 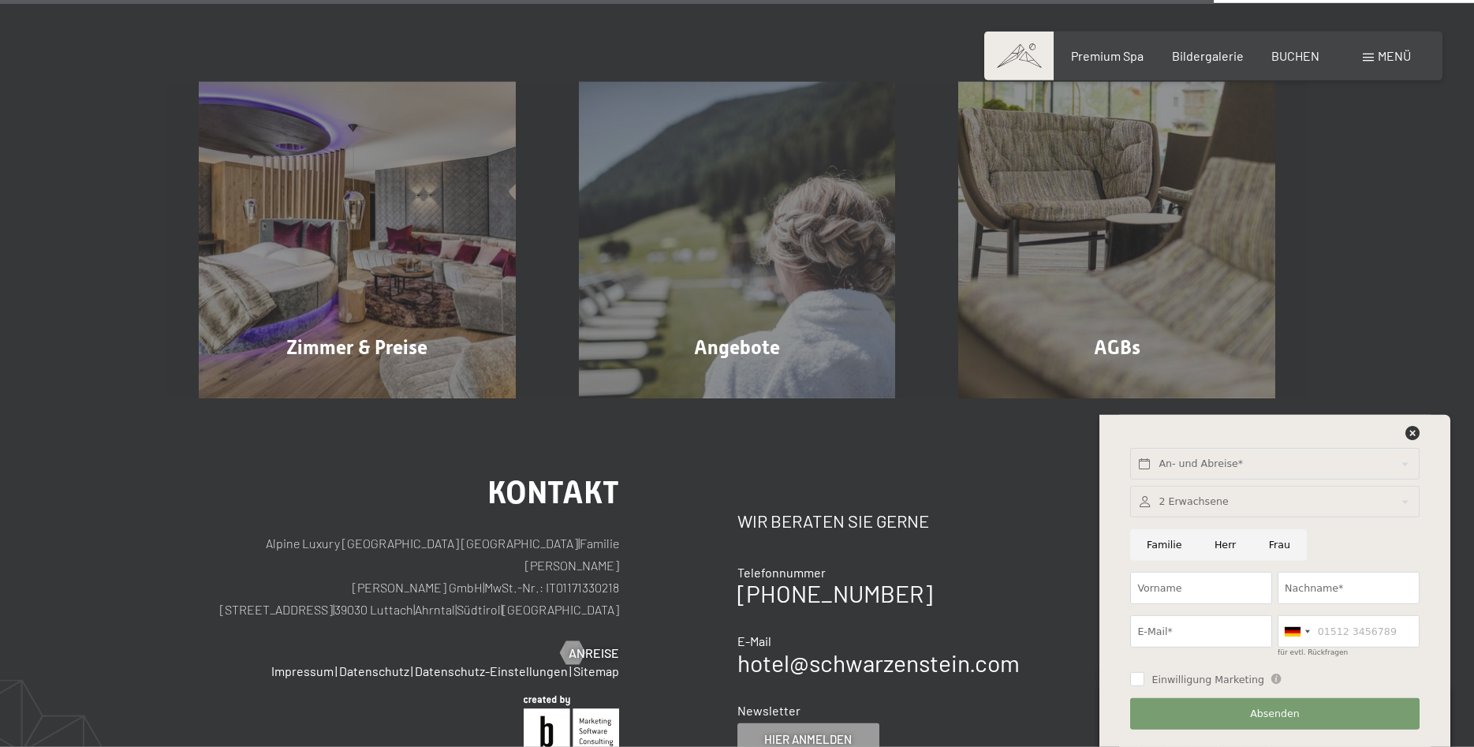 What do you see at coordinates (833, 520) in the screenshot?
I see `span: Wir beraten Sie gerne` at bounding box center [833, 520].